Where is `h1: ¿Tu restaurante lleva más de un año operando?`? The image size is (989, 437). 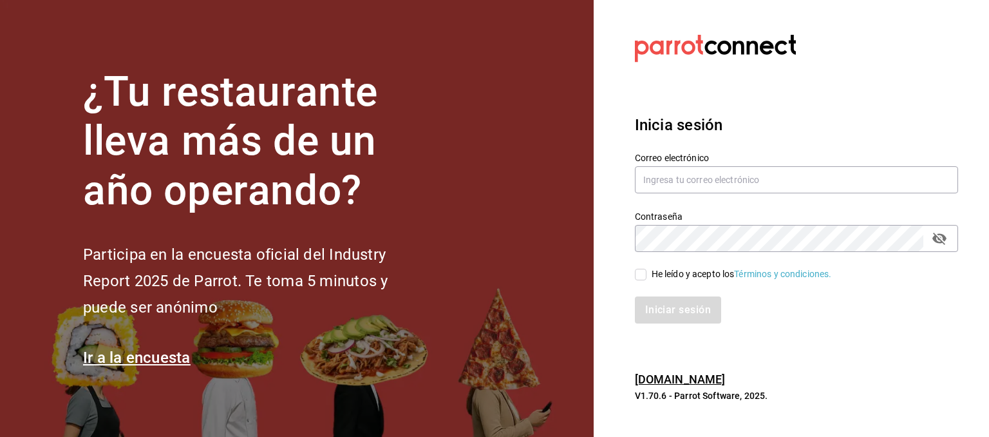
h1: ¿Tu restaurante lleva más de un año operando? is located at coordinates (257, 142).